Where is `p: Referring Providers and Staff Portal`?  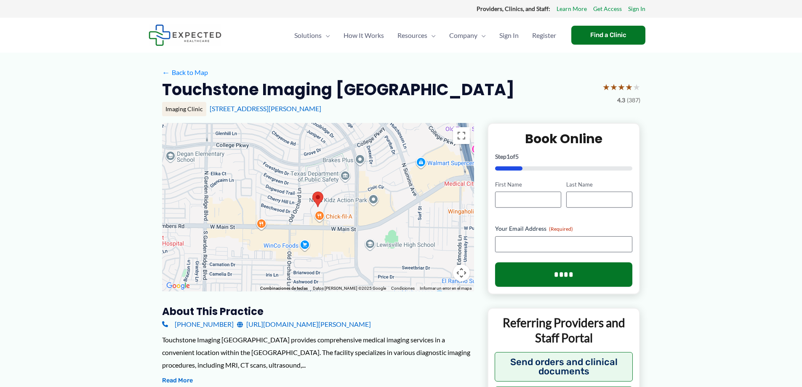
p: Referring Providers and Staff Portal is located at coordinates (564, 330).